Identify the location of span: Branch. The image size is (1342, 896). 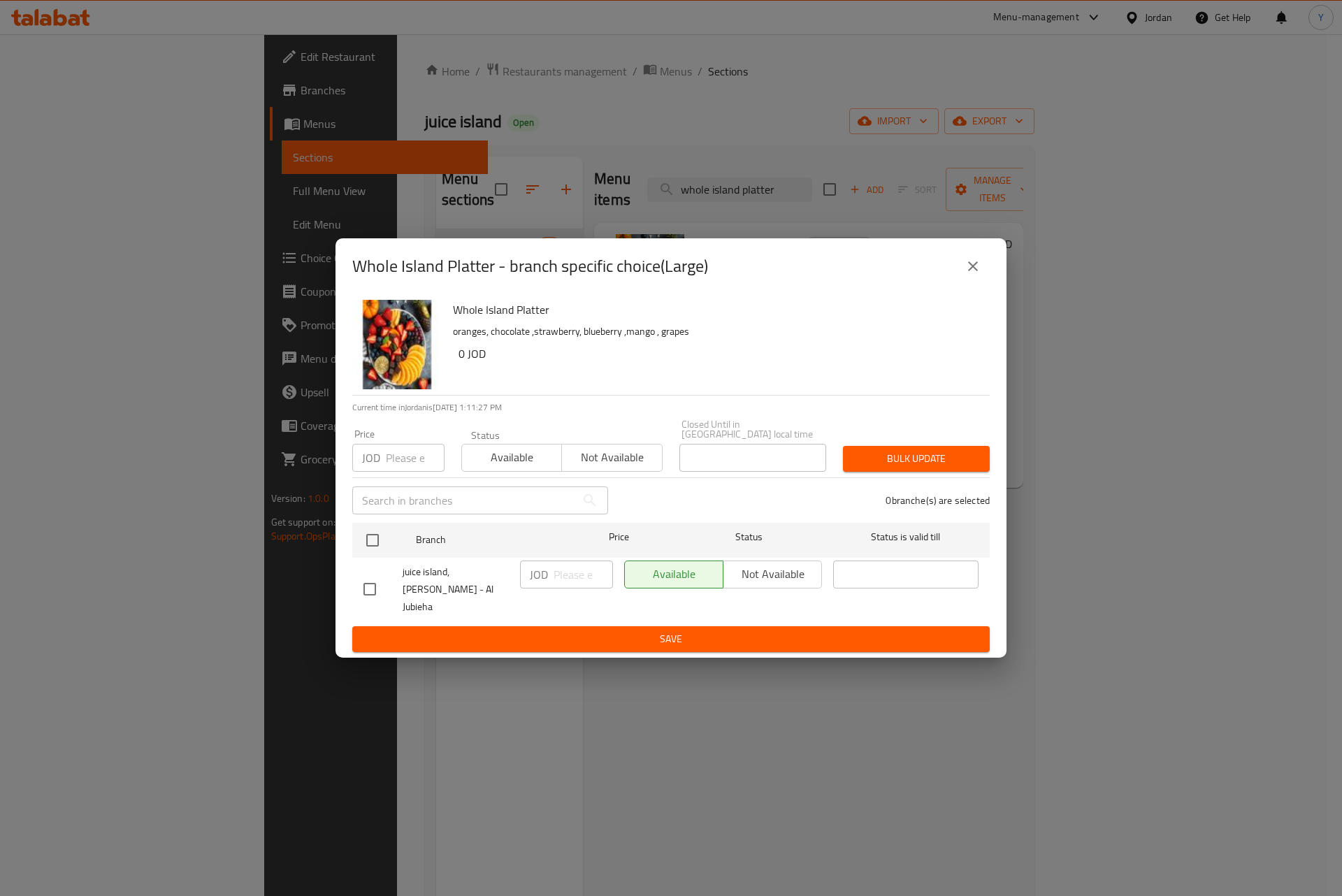
(489, 540).